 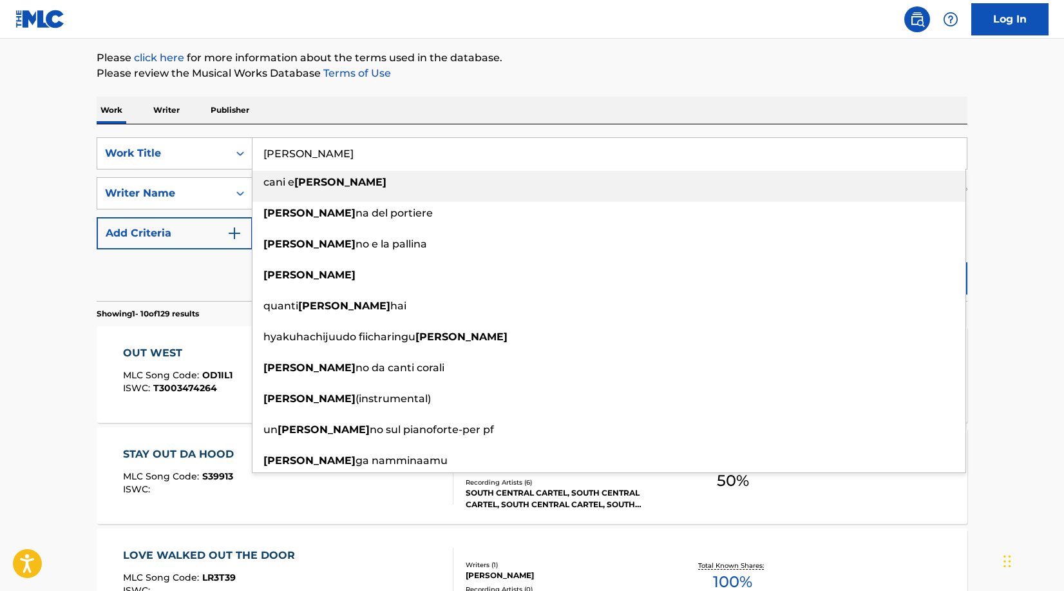 I want to click on button: Add Criteria, so click(x=175, y=233).